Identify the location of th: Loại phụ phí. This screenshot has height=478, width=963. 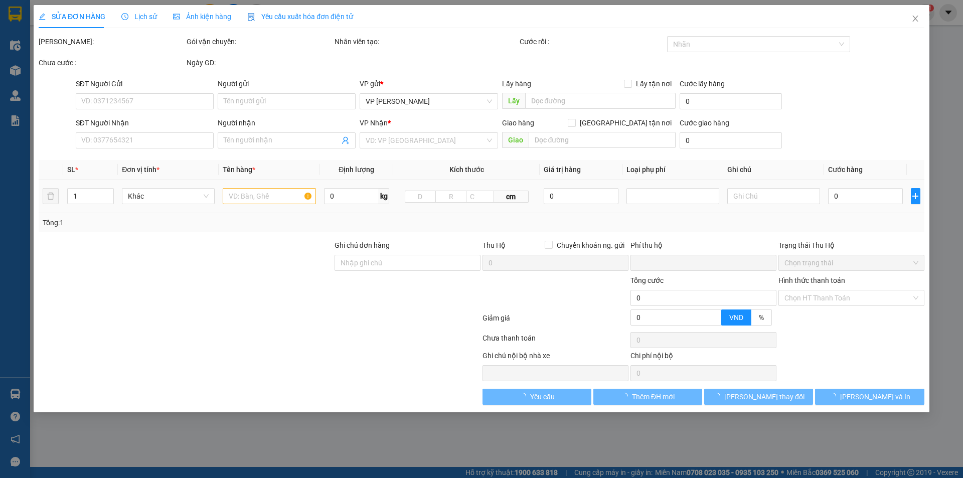
(672, 169).